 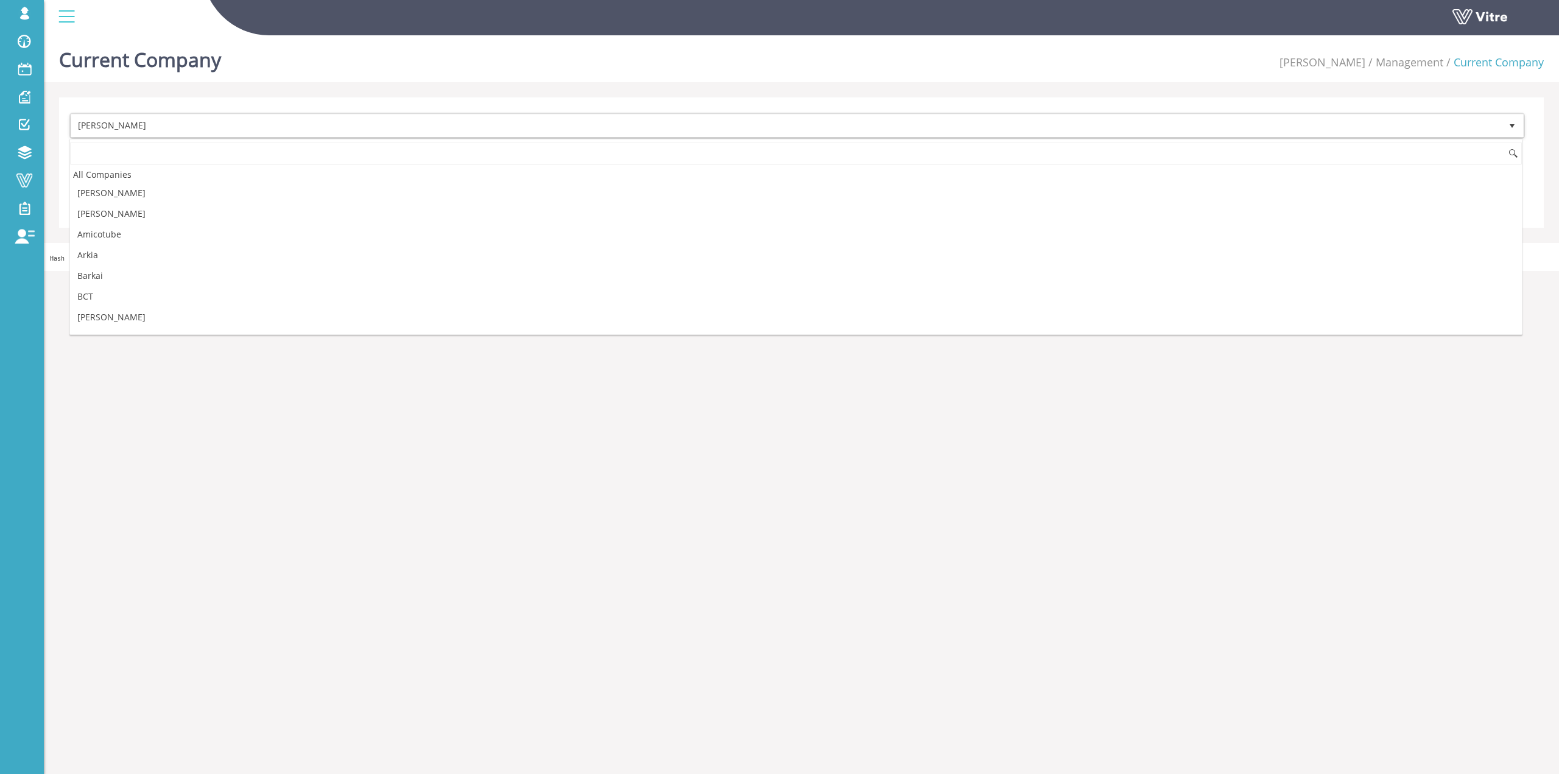 I want to click on li: Barkai, so click(x=796, y=276).